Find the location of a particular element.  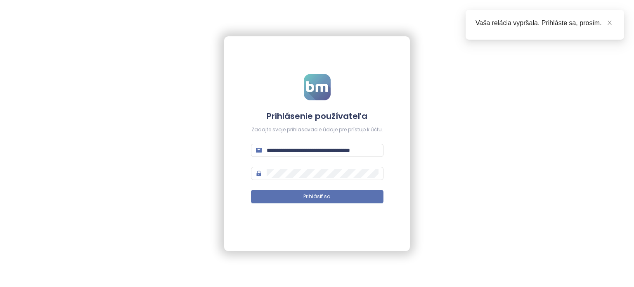

div: Zadajte svoje prihlasovacie údaje pre prístup k účtu. is located at coordinates (317, 130).